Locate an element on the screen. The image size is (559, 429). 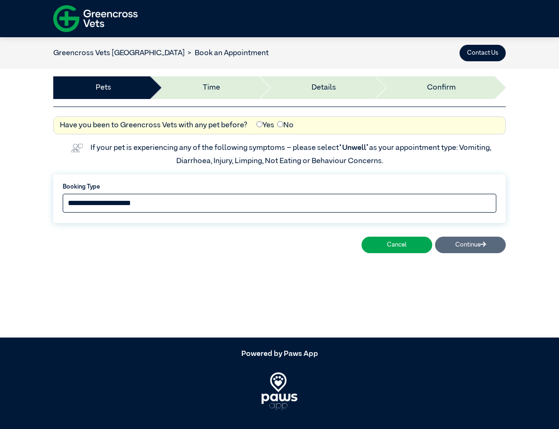
img: vet is located at coordinates (77, 148).